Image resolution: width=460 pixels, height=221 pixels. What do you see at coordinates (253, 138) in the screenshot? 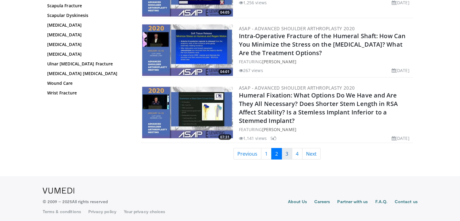
I see `li: 1,141 views` at bounding box center [253, 138].